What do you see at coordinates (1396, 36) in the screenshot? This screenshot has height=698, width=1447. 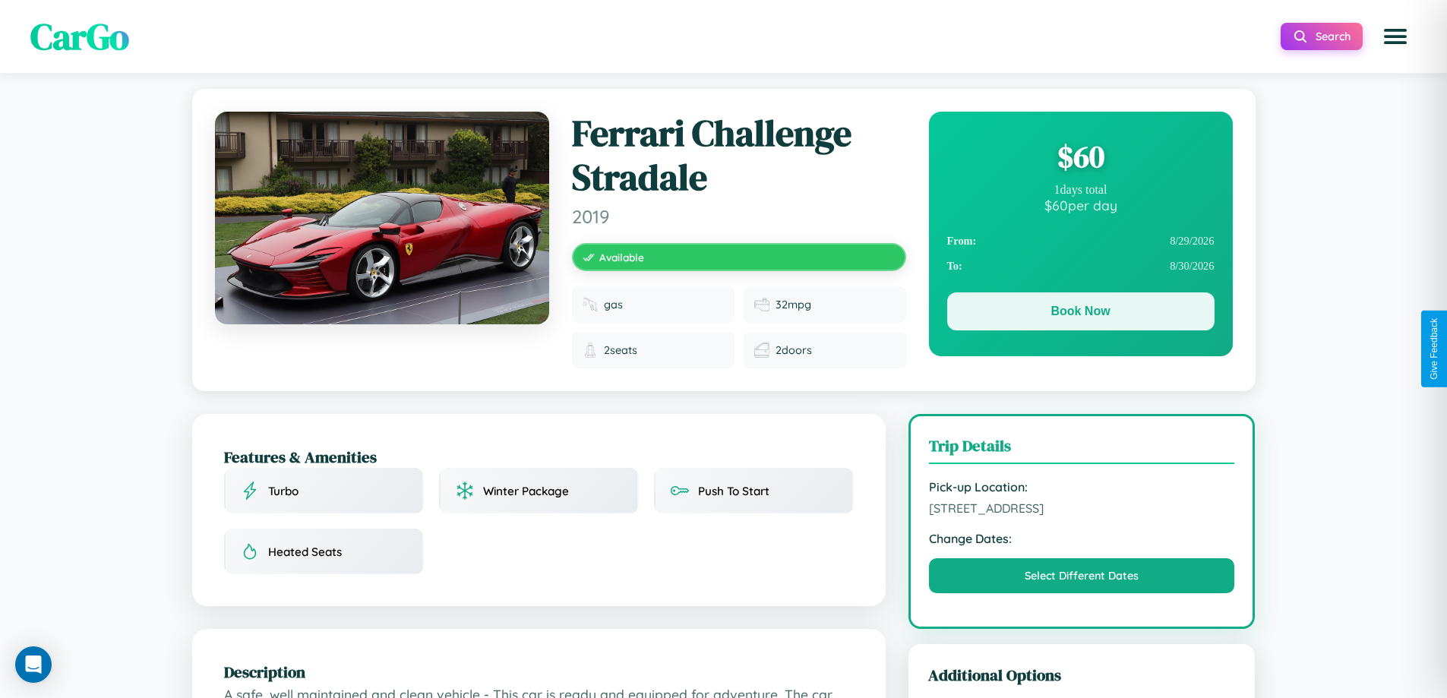 I see `button: Open menu` at bounding box center [1396, 36].